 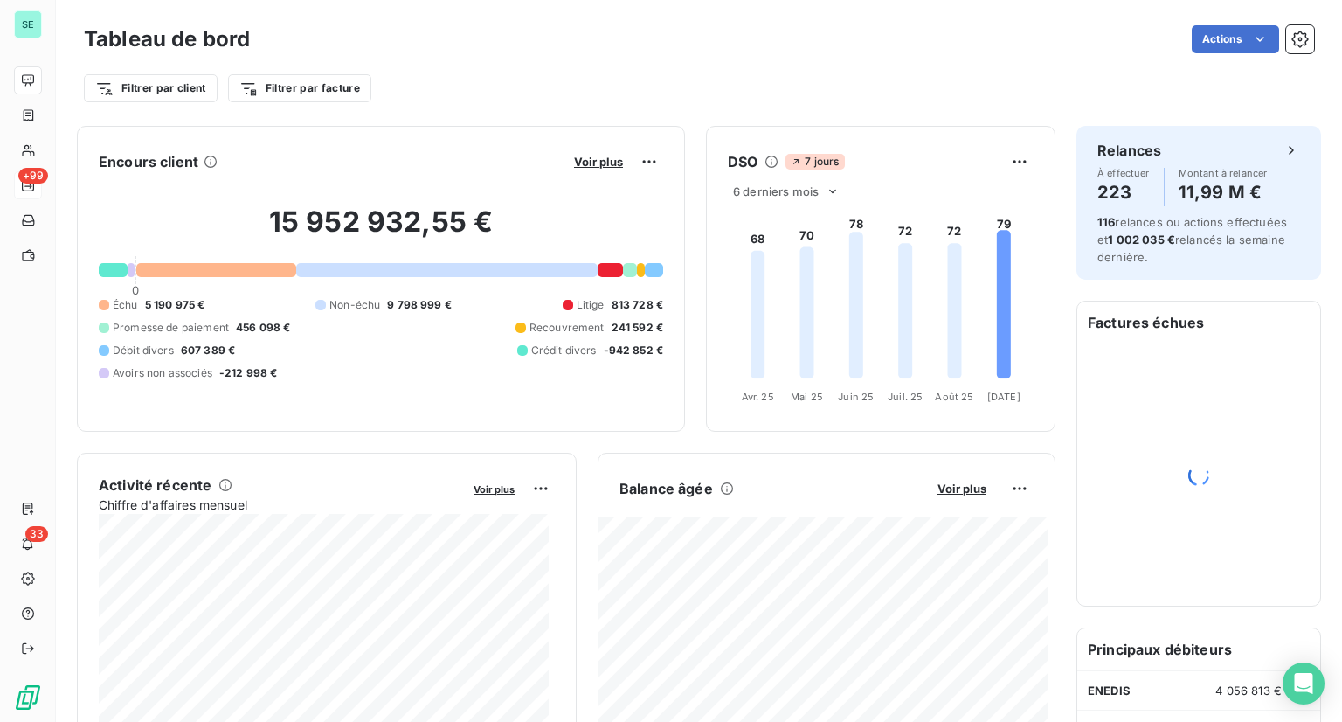 I want to click on span: Avoirs non associés, so click(x=163, y=373).